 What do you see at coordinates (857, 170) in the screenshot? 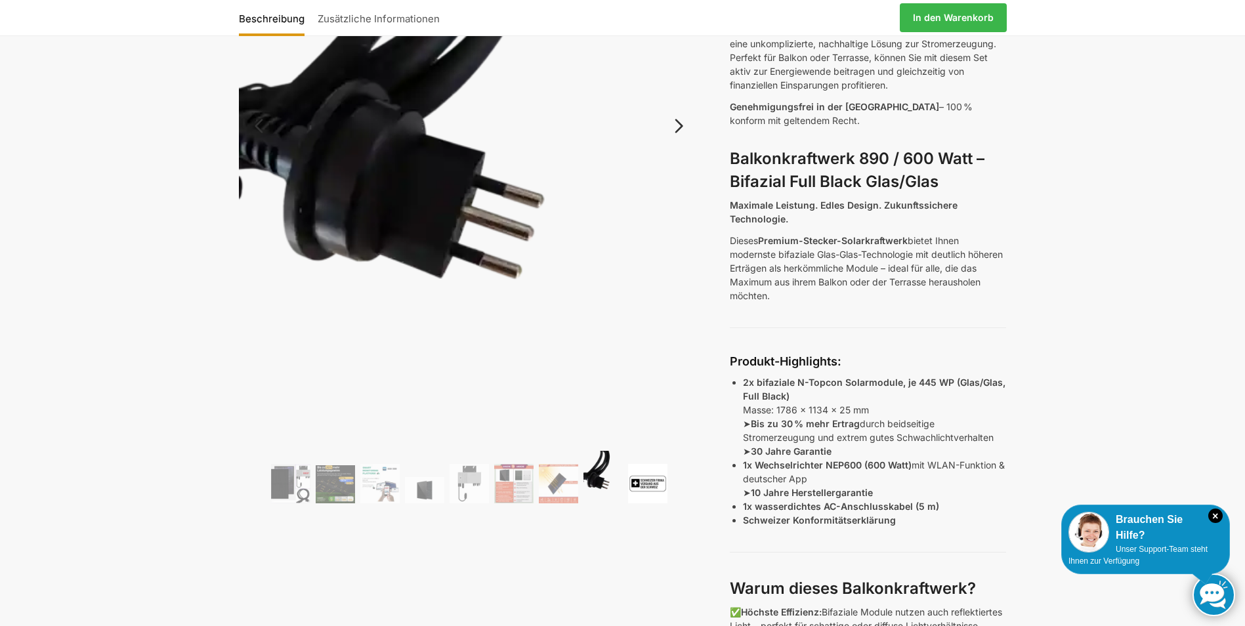
I see `strong: Balkonkraftwerk 890 / 600 Watt – Bifazial Full Black Glas/Glas` at bounding box center [857, 170].